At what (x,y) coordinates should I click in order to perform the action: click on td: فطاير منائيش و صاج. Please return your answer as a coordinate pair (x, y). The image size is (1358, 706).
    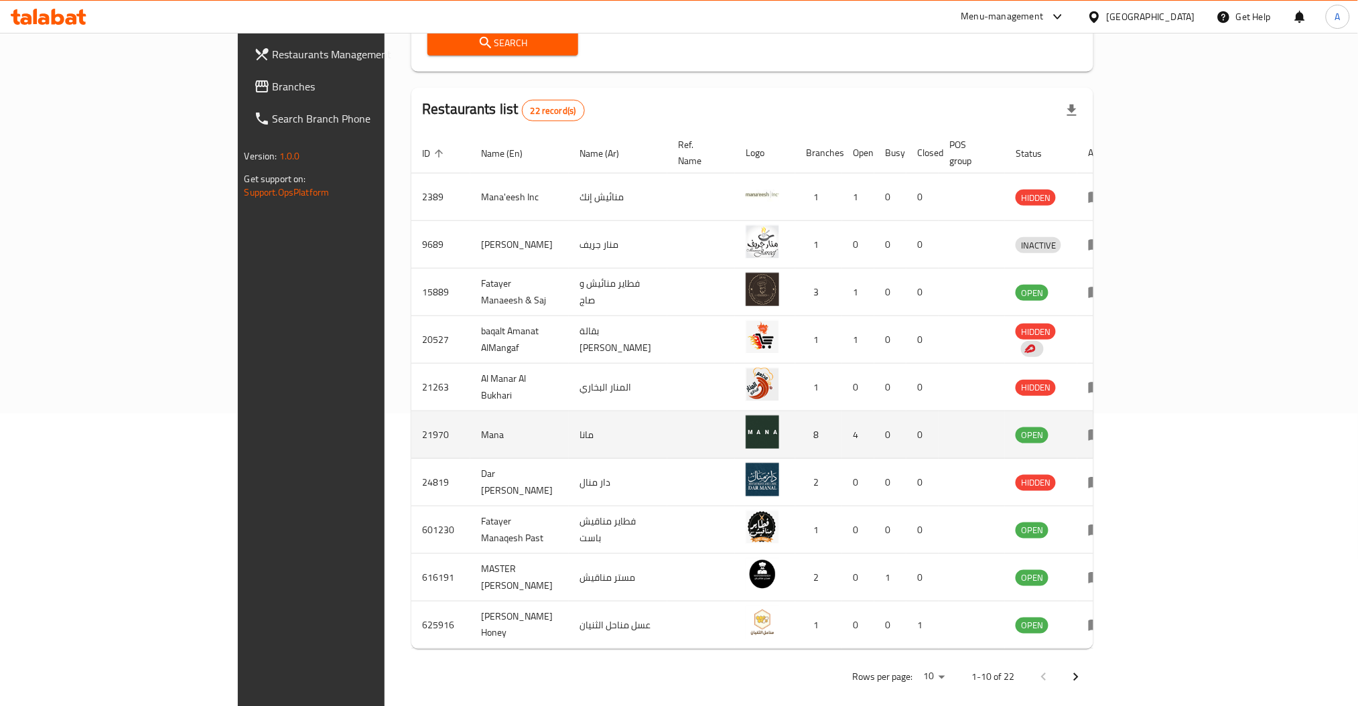
    Looking at the image, I should click on (618, 292).